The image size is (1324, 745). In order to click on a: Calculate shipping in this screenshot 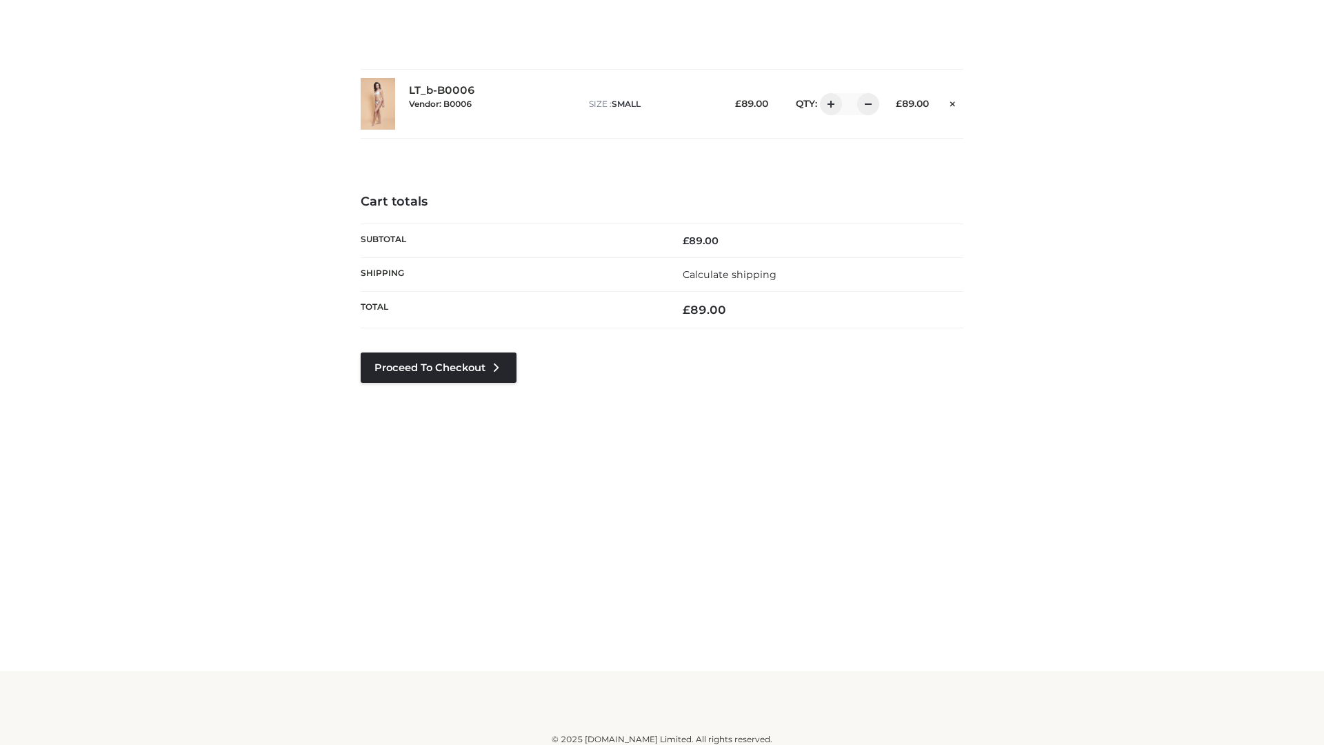, I will do `click(729, 274)`.